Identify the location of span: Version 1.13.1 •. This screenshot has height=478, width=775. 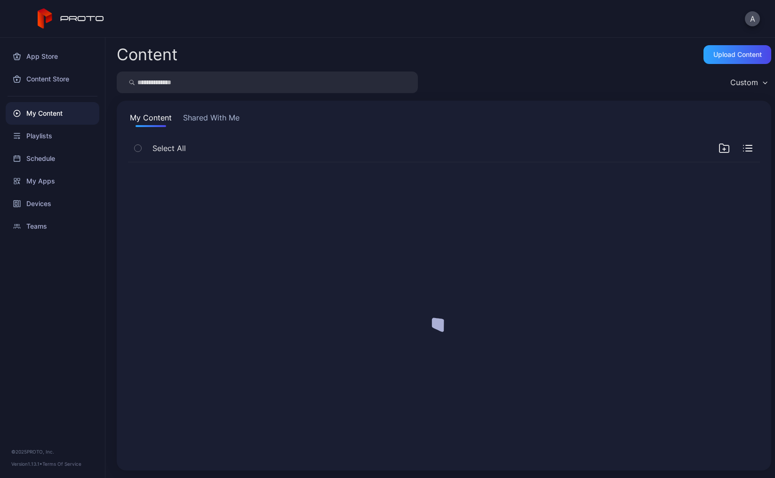
(27, 464).